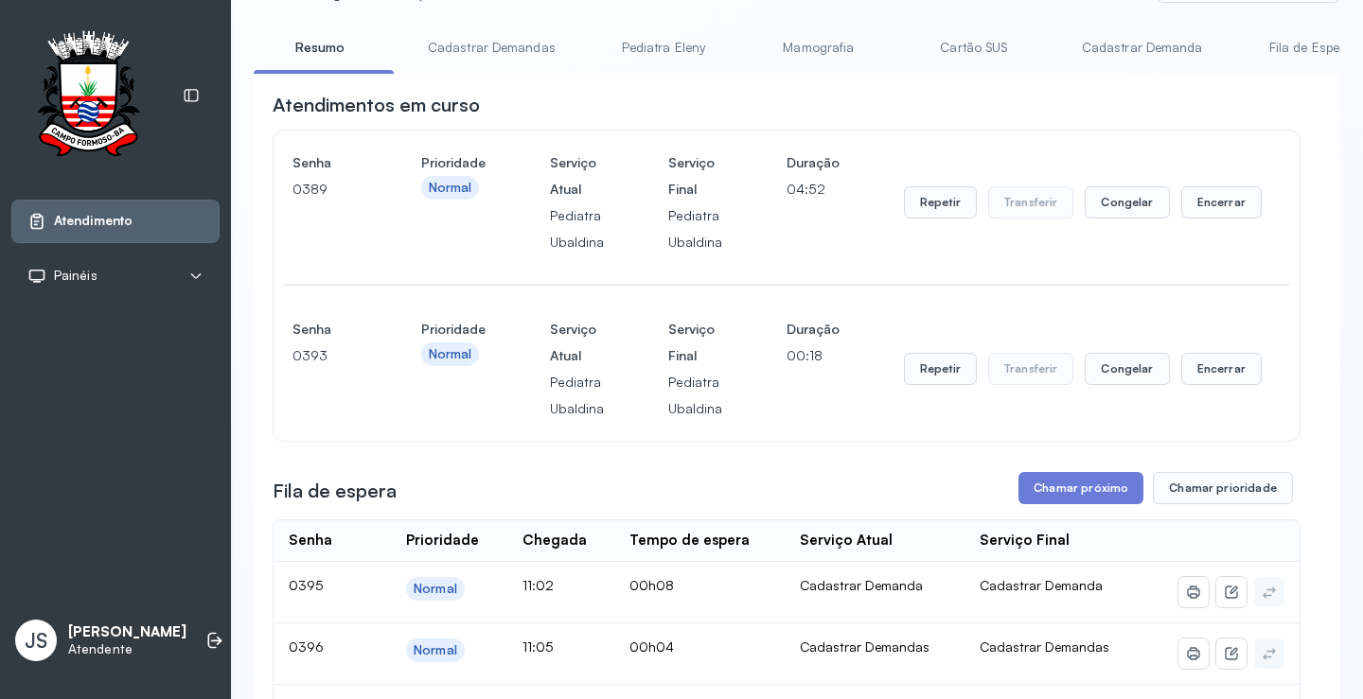  Describe the element at coordinates (1223, 488) in the screenshot. I see `button: Chamar prioridade` at that location.